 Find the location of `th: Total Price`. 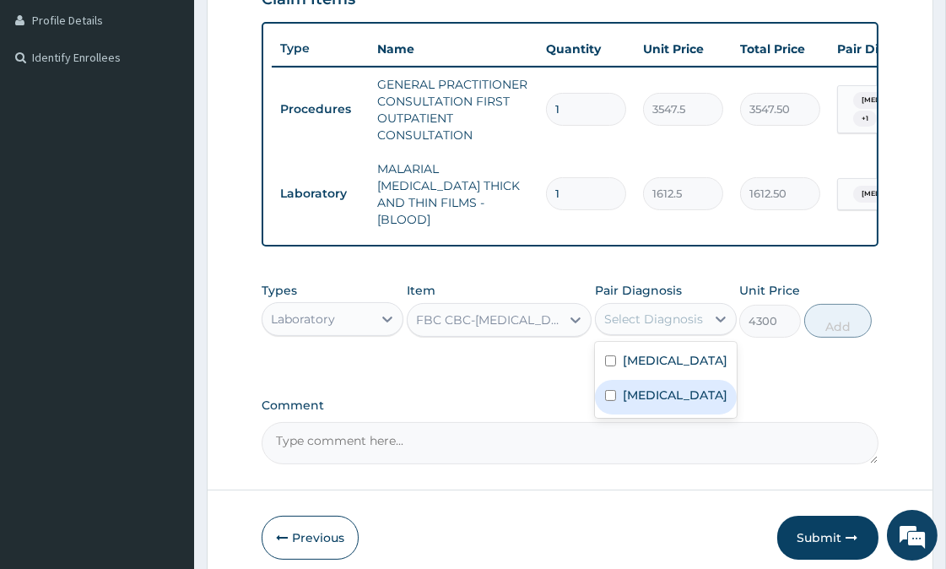

th: Total Price is located at coordinates (779, 49).